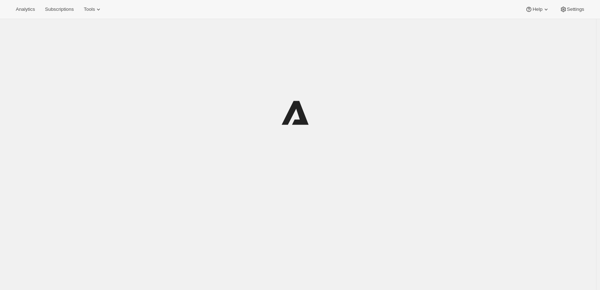 This screenshot has width=600, height=290. Describe the element at coordinates (537, 9) in the screenshot. I see `span: Help` at that location.